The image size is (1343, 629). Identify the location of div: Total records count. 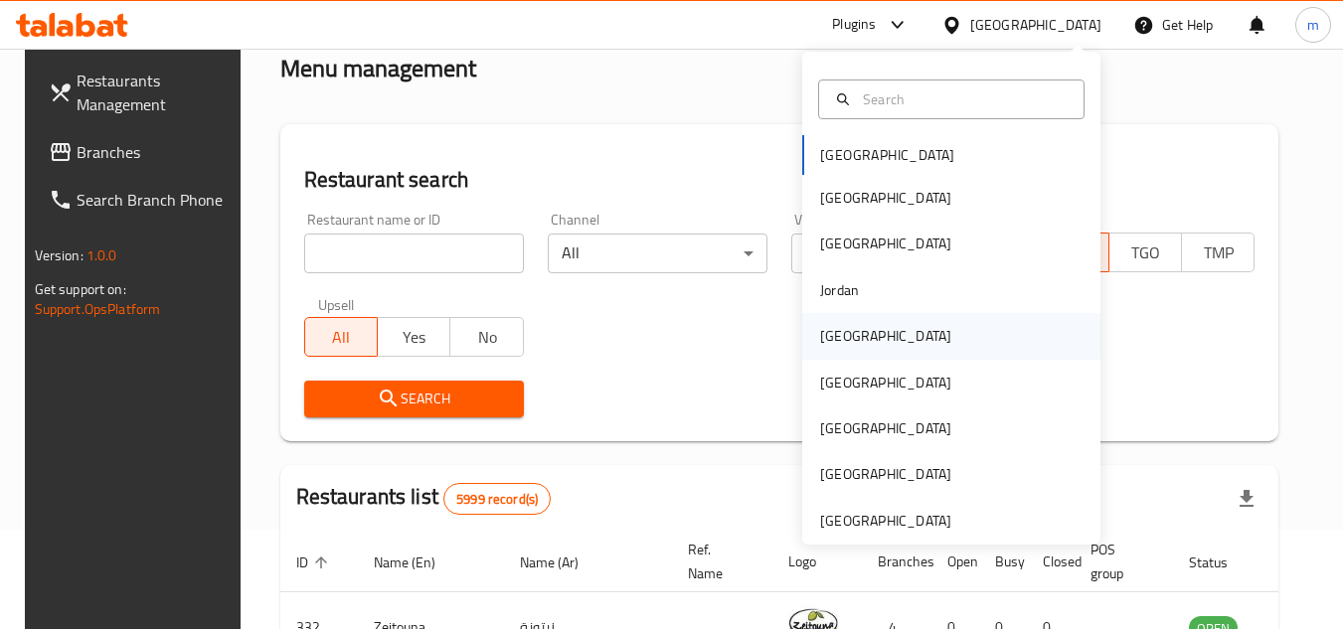
(497, 499).